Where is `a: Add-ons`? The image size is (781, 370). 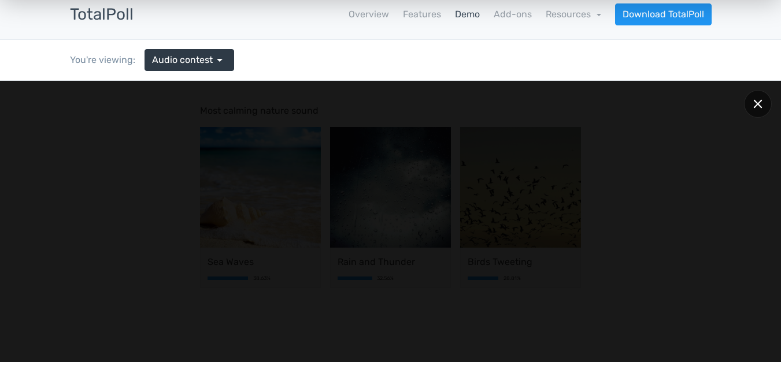
a: Add-ons is located at coordinates (513, 14).